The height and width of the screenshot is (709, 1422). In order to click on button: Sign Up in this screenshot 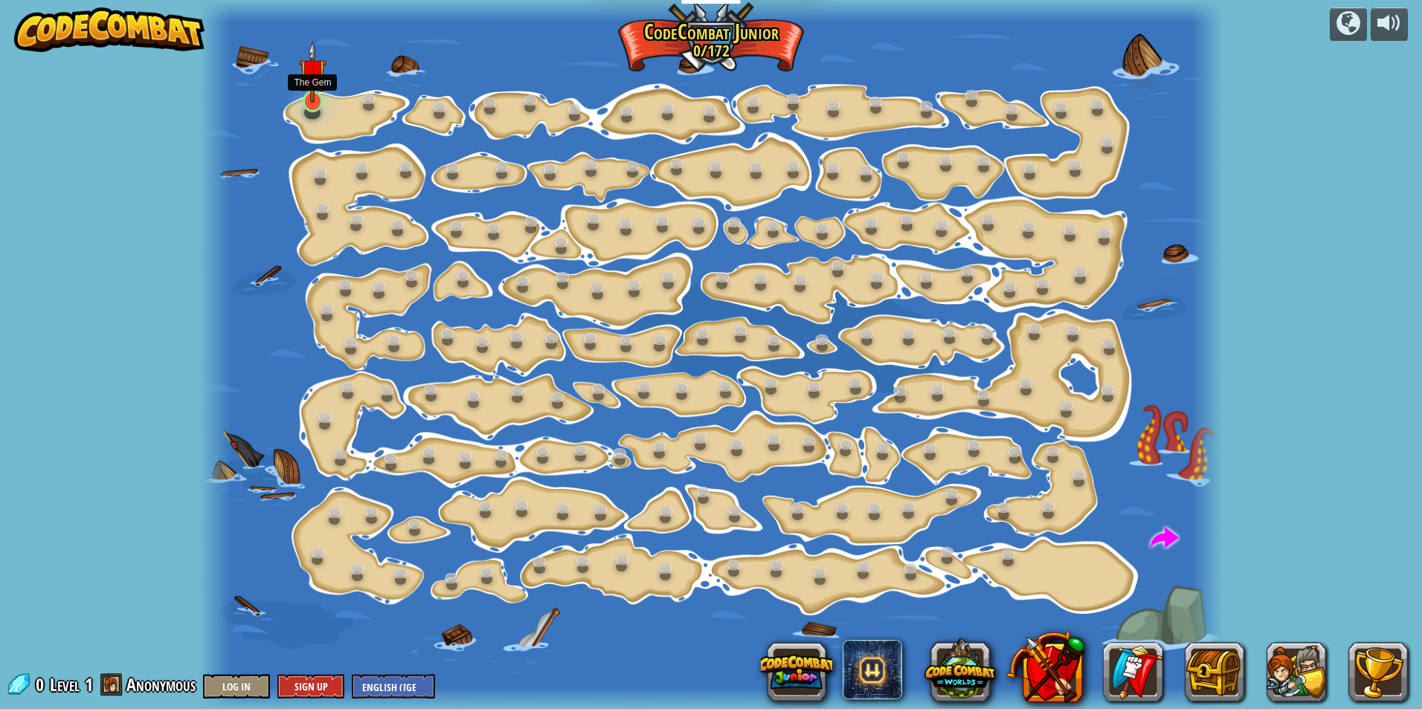, I will do `click(311, 686)`.